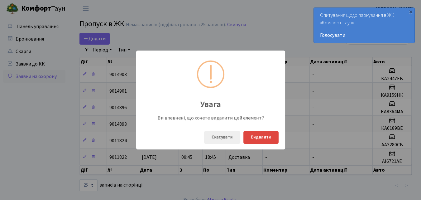 The width and height of the screenshot is (421, 200). I want to click on button: Видалити, so click(261, 137).